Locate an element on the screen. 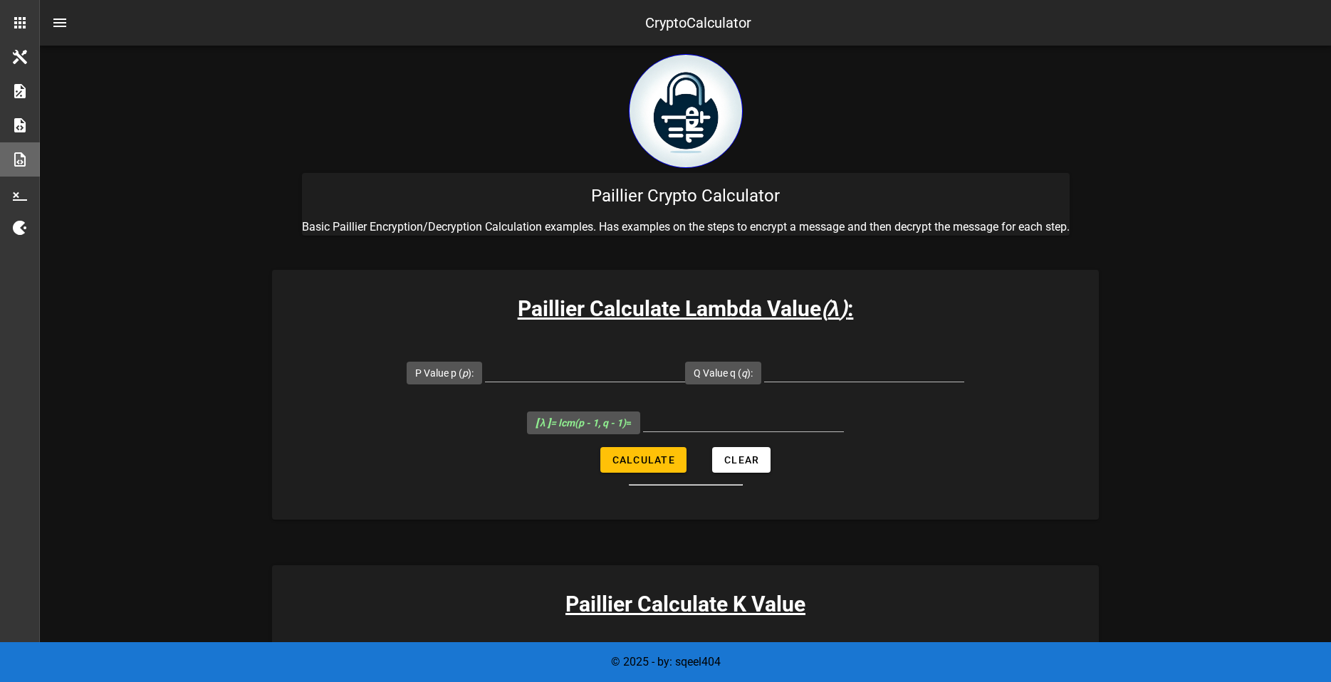  span: © 2025 - by: sqeel404 is located at coordinates (666, 662).